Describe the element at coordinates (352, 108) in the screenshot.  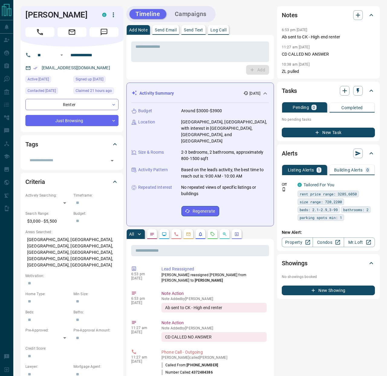
I see `p: Completed` at that location.